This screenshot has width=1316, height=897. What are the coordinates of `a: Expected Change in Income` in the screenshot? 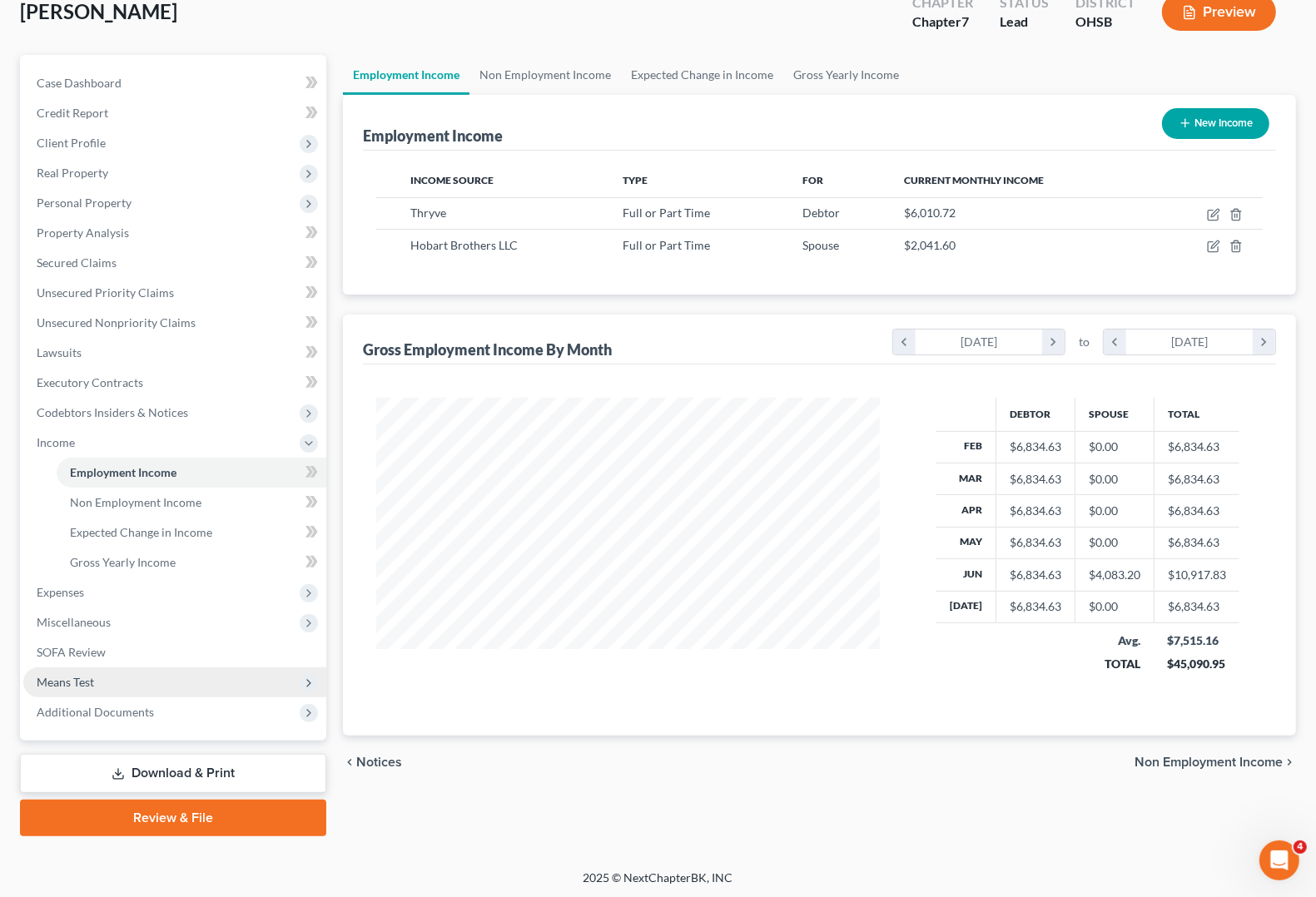 It's located at (192, 533).